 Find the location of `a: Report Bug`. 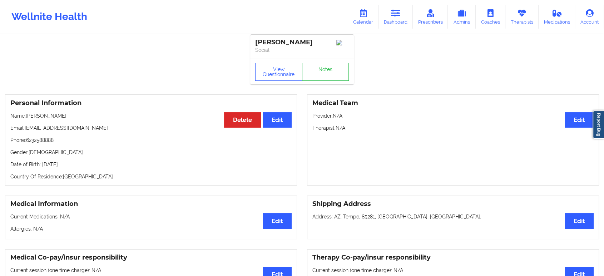

a: Report Bug is located at coordinates (598, 124).